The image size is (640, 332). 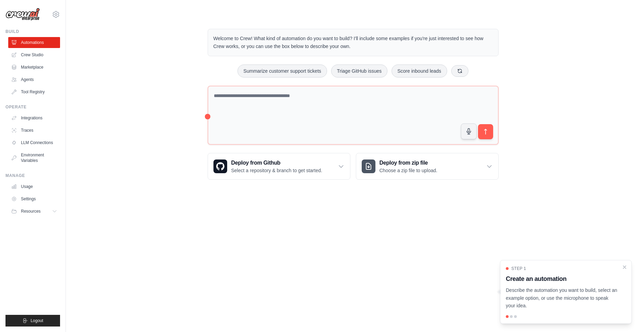 What do you see at coordinates (34, 199) in the screenshot?
I see `a: Settings` at bounding box center [34, 199].